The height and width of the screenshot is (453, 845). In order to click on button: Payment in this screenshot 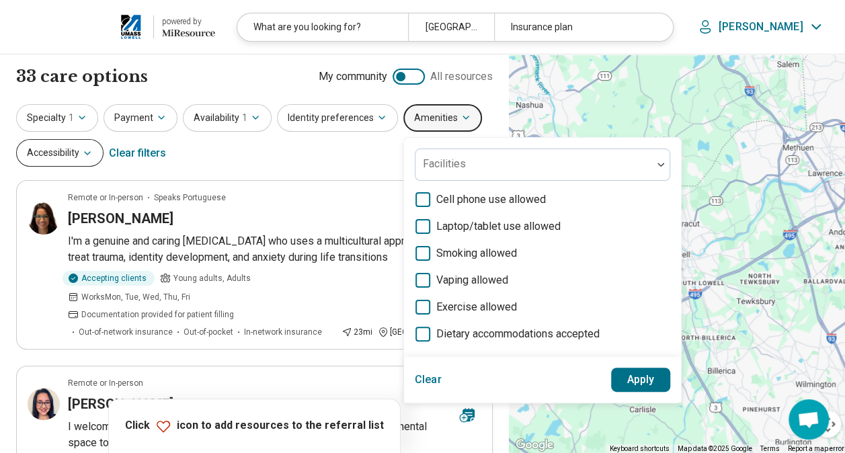, I will do `click(140, 118)`.